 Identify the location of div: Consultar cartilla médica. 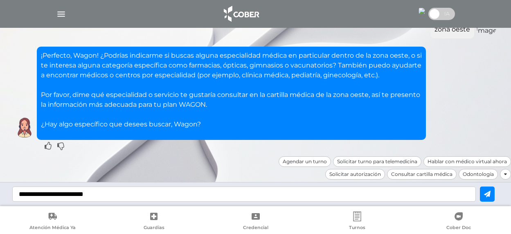
(422, 174).